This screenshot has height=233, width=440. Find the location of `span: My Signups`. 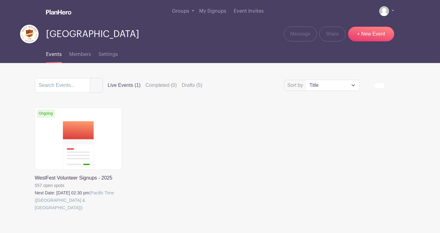

span: My Signups is located at coordinates (213, 11).